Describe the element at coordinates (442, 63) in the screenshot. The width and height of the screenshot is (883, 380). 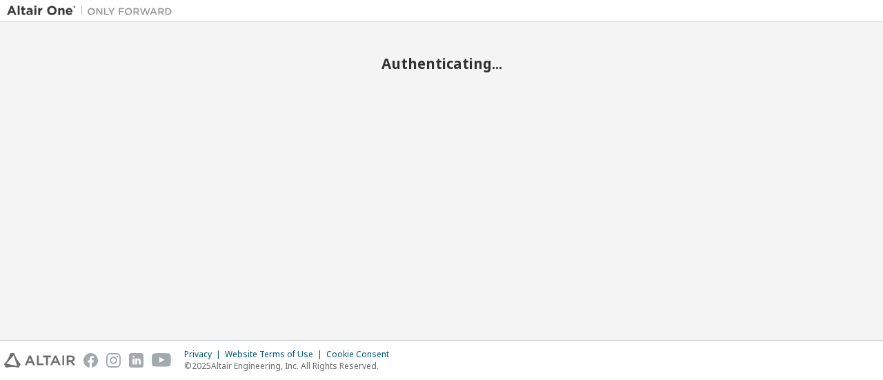
I see `h2: Authenticating...` at that location.